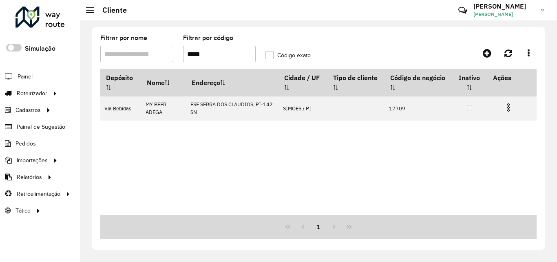 Image resolution: width=557 pixels, height=262 pixels. I want to click on label: Código exato, so click(288, 55).